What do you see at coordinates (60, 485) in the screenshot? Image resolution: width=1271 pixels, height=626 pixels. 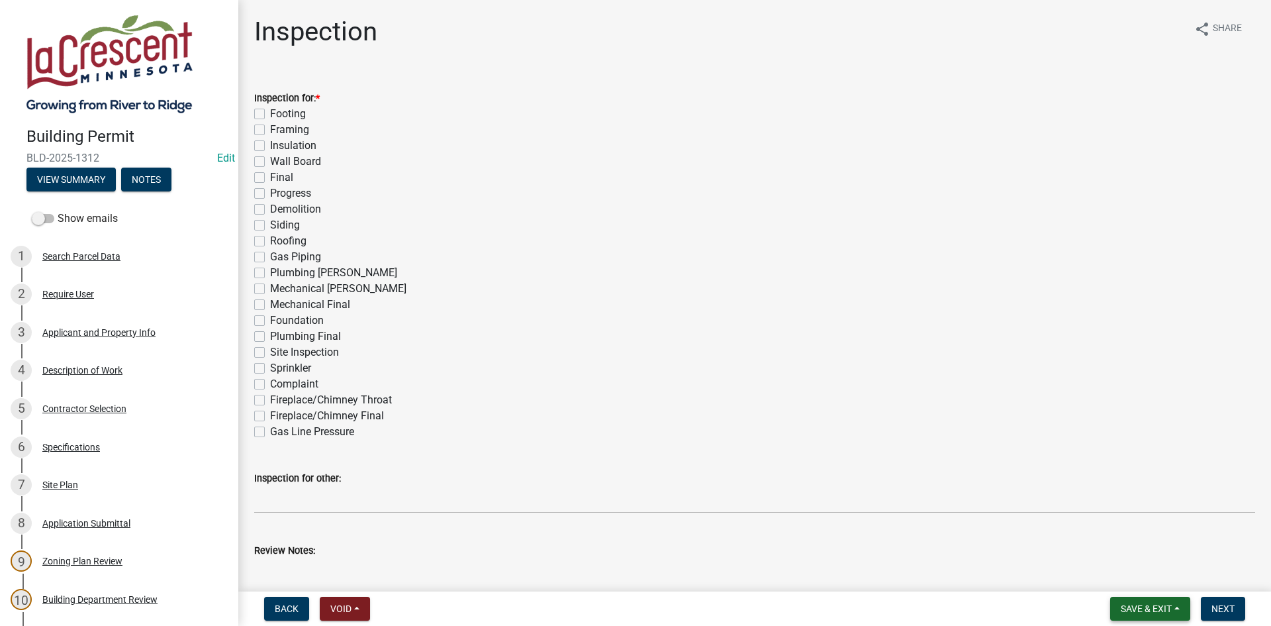 I see `div: Site Plan` at bounding box center [60, 485].